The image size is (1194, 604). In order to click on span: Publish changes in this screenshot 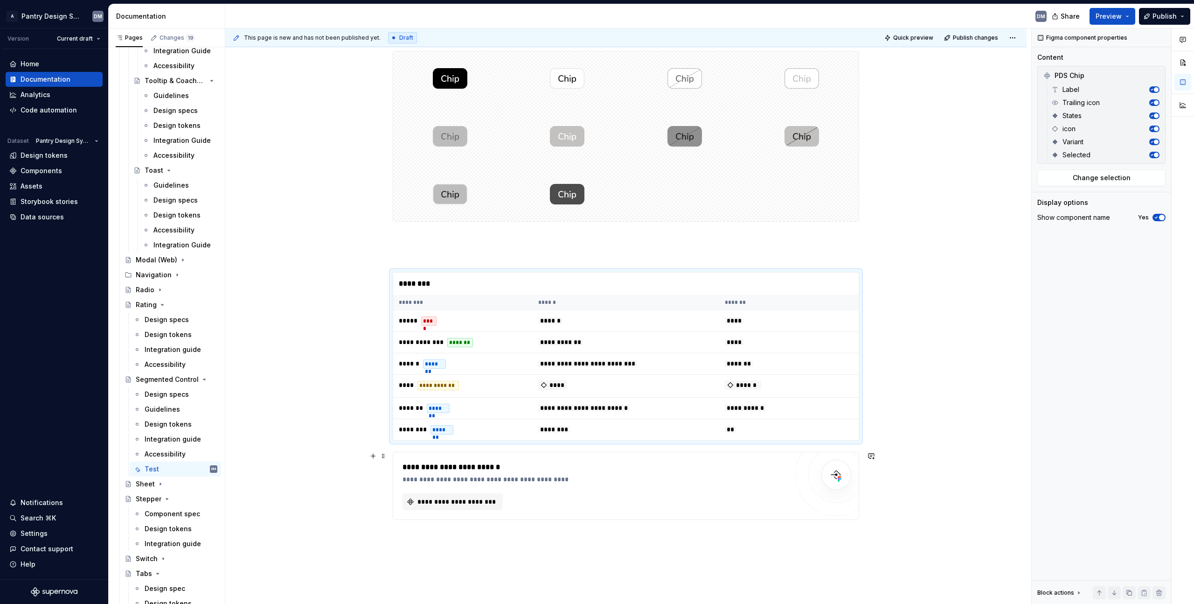, I will do `click(975, 38)`.